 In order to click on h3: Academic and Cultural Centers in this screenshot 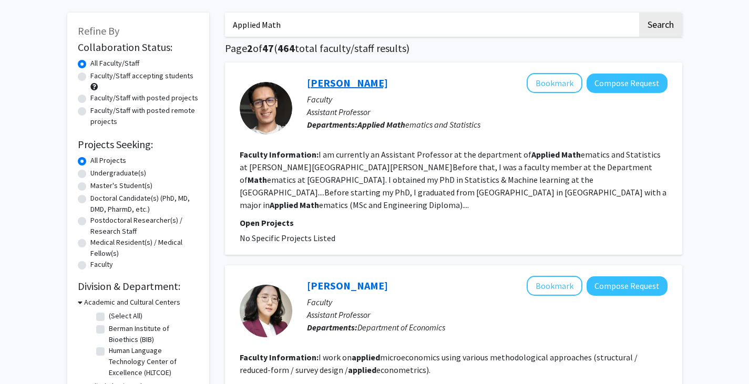, I will do `click(132, 302)`.